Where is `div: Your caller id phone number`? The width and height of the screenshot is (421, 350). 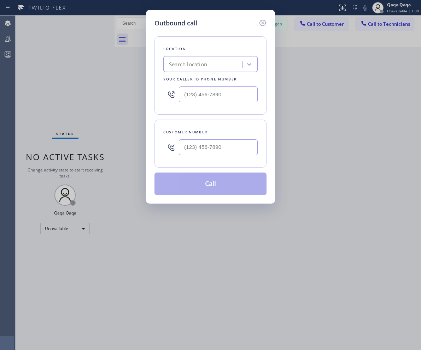
div: Your caller id phone number is located at coordinates (210, 79).